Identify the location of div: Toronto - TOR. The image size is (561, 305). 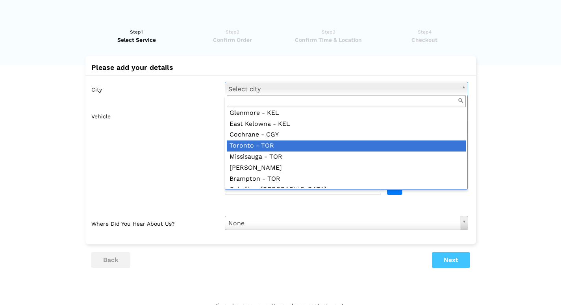
(347, 146).